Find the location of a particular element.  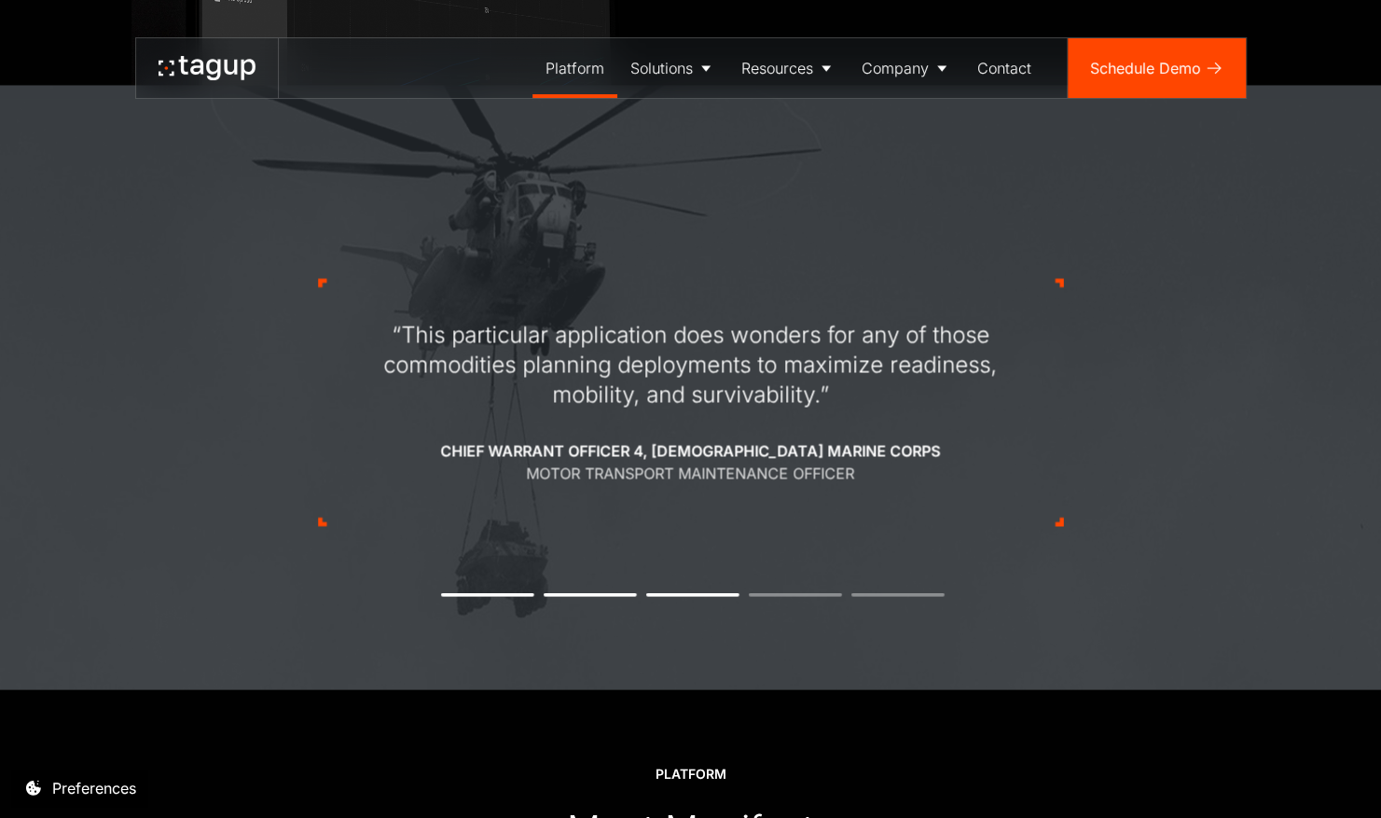

div: “This particular application does wonders for any of those commodities planning deployments to ma... is located at coordinates (691, 364).